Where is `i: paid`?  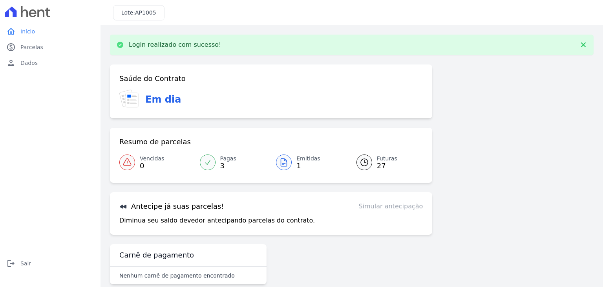 i: paid is located at coordinates (11, 47).